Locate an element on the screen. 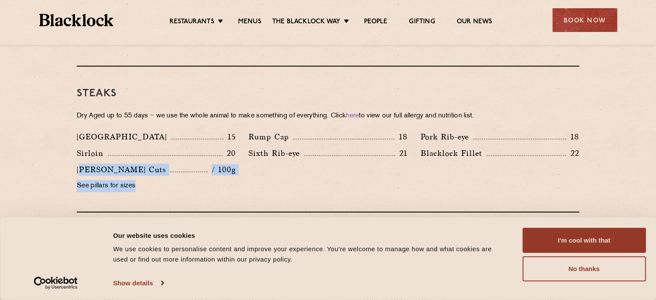  a: here is located at coordinates (352, 116).